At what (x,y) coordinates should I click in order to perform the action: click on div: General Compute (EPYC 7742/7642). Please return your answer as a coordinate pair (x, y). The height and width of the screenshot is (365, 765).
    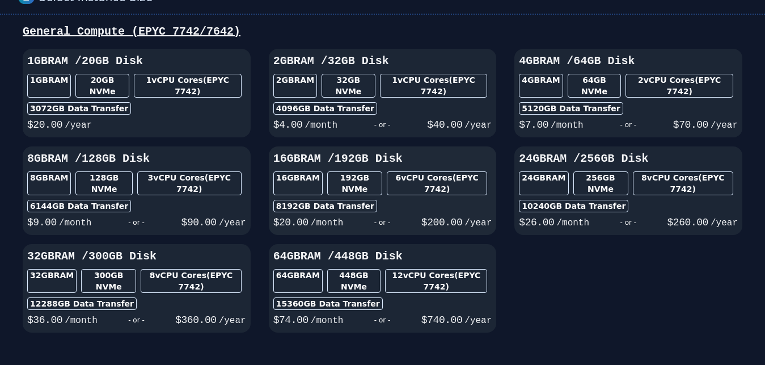
    Looking at the image, I should click on (382, 32).